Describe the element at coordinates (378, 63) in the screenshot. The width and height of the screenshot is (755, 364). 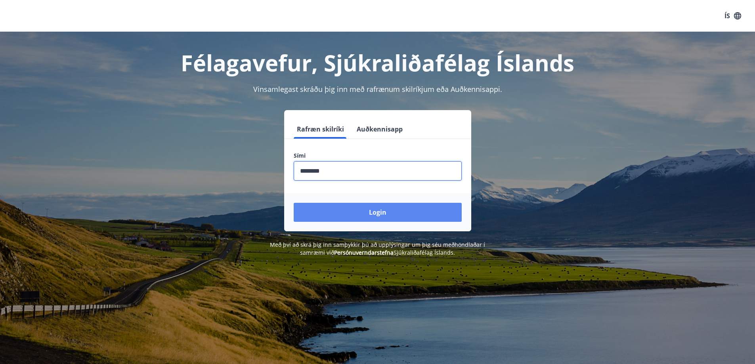
I see `h1: Félagavefur, Sjúkraliðafélag Íslands` at that location.